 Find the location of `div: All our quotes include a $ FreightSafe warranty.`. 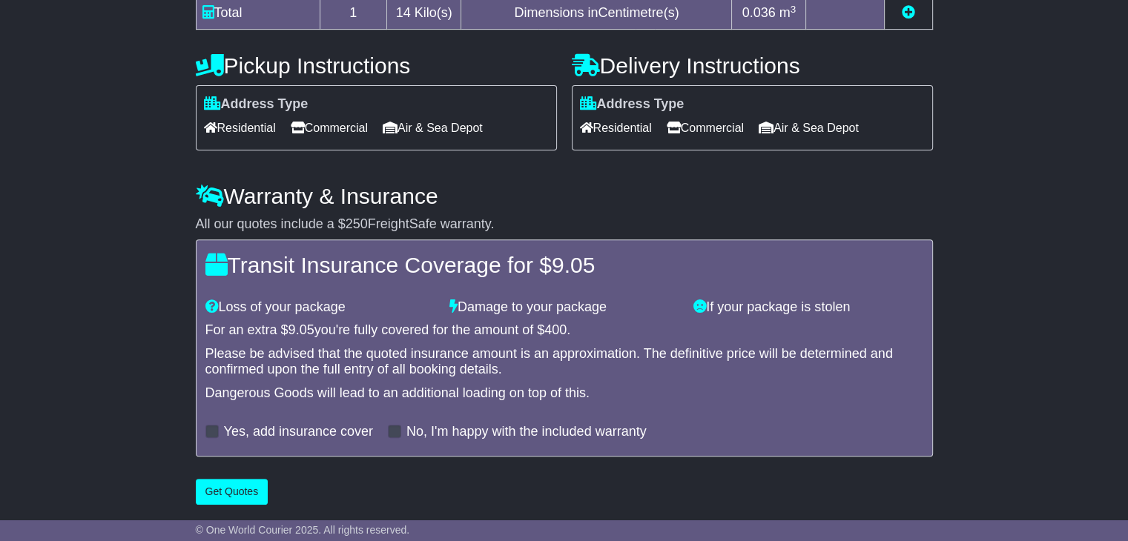

div: All our quotes include a $ FreightSafe warranty. is located at coordinates (564, 225).